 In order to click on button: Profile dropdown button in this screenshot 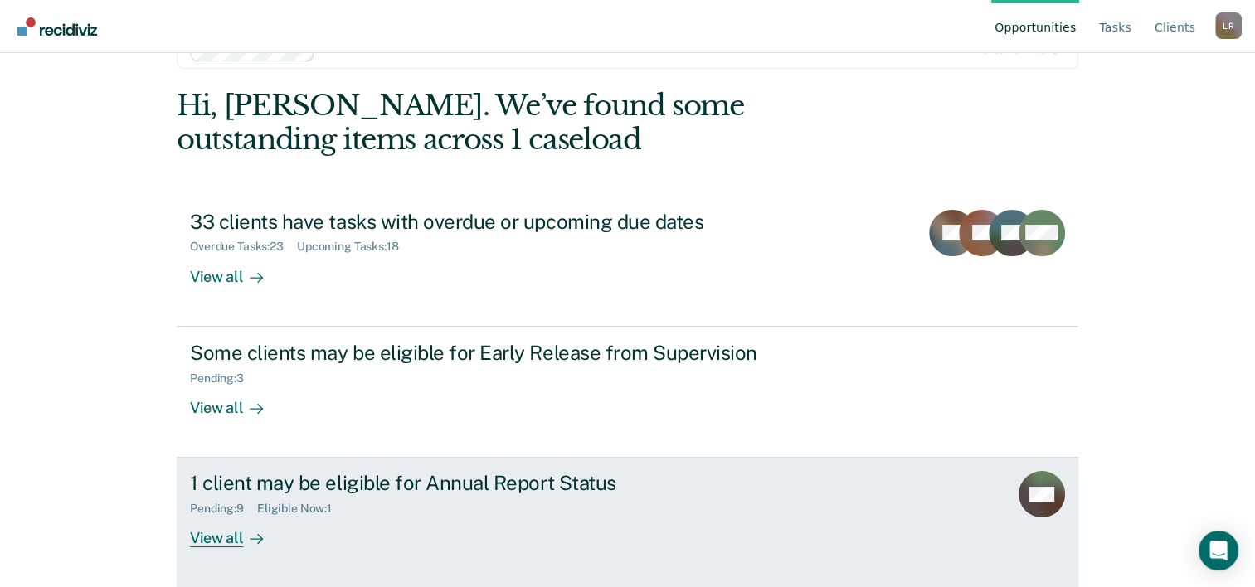, I will do `click(1229, 26)`.